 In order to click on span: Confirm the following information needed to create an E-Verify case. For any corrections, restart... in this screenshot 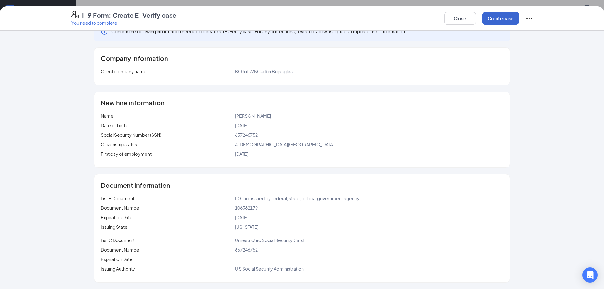, I will do `click(259, 31)`.